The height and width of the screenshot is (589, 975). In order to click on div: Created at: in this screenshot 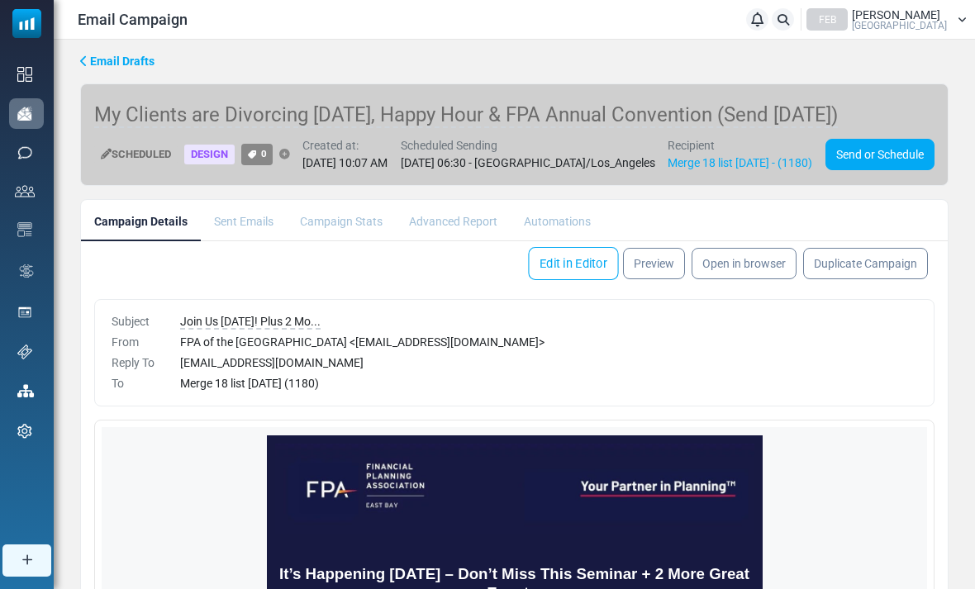, I will do `click(344, 145)`.